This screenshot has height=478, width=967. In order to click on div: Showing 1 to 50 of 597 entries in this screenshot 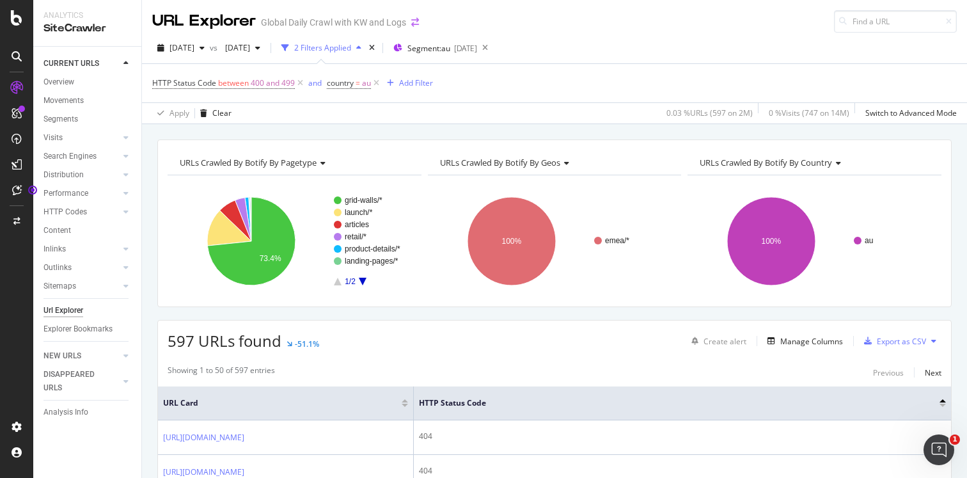, I will do `click(221, 372)`.